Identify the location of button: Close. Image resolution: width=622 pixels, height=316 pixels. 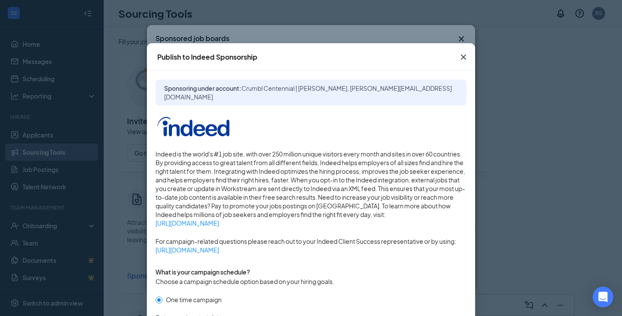
(464, 57).